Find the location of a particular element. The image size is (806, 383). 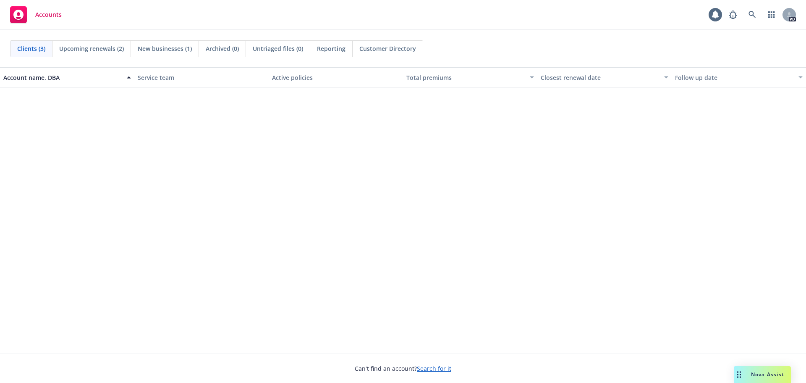

div: Service team is located at coordinates (202, 77).